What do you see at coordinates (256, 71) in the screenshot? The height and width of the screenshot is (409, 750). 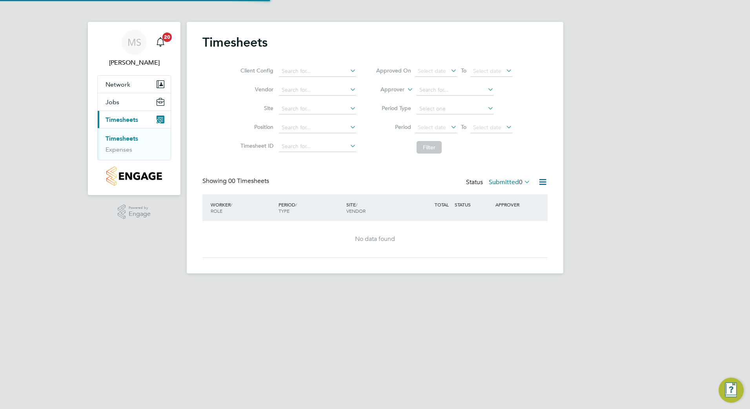 I see `label: Client Config` at bounding box center [256, 71].